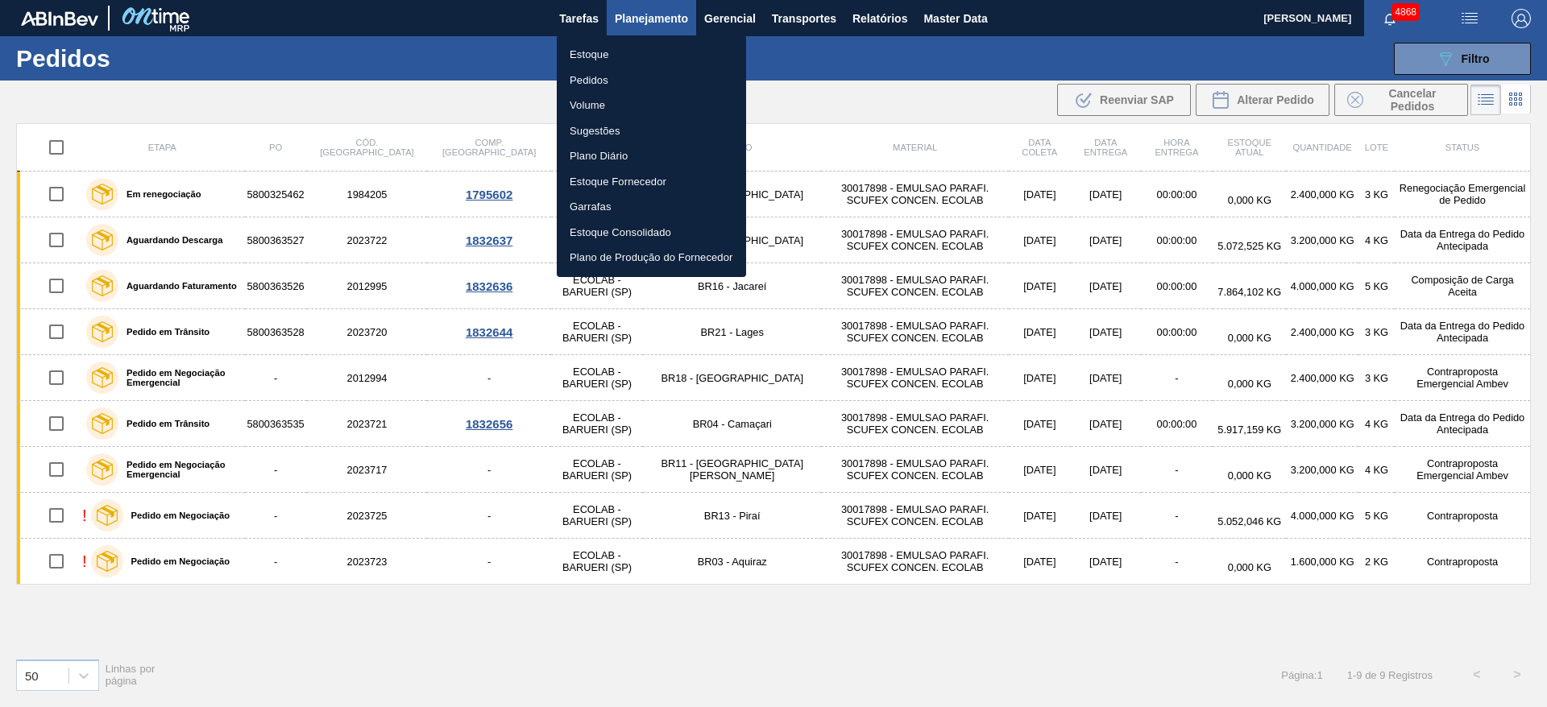 The image size is (1547, 707). I want to click on li: Plano de Produção do Fornecedor, so click(651, 258).